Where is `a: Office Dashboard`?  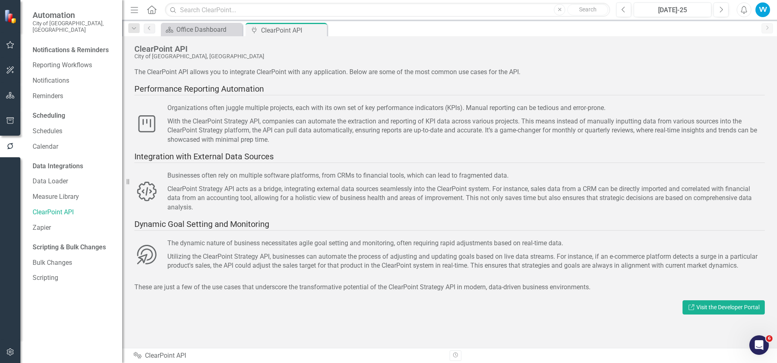 a: Office Dashboard is located at coordinates (201, 29).